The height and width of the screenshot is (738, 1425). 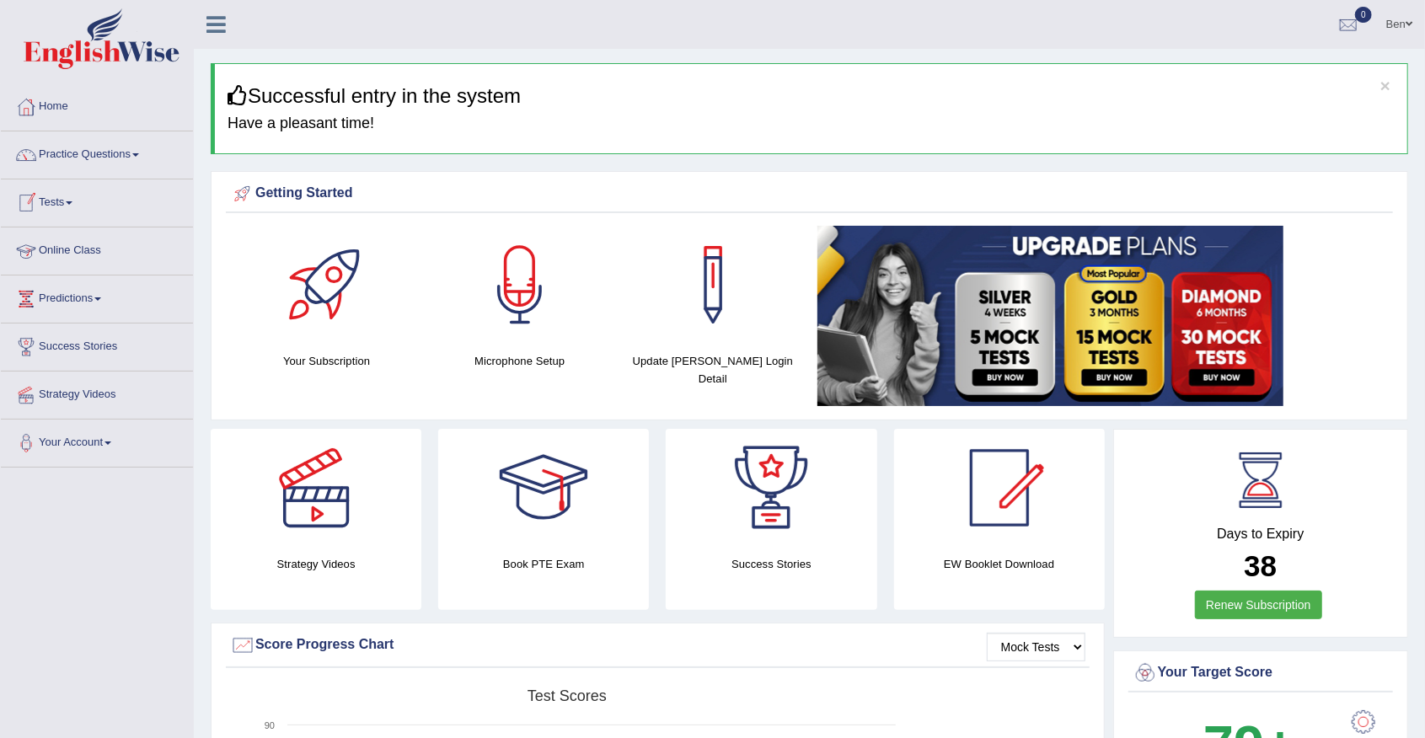 What do you see at coordinates (326, 361) in the screenshot?
I see `h4: Your Subscription` at bounding box center [326, 361].